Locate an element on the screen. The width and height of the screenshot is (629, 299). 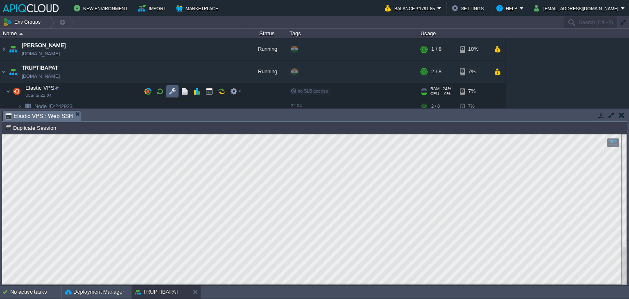
span: RAM is located at coordinates (435, 89).